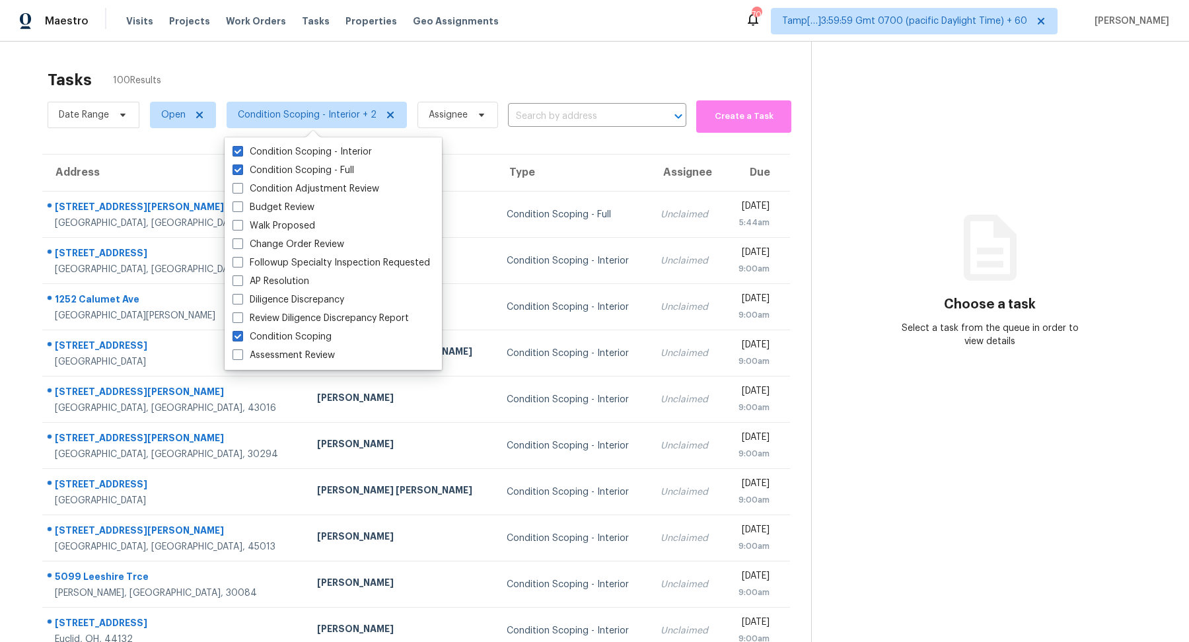 This screenshot has height=642, width=1189. What do you see at coordinates (288, 300) in the screenshot?
I see `label: Diligence Discrepancy` at bounding box center [288, 300].